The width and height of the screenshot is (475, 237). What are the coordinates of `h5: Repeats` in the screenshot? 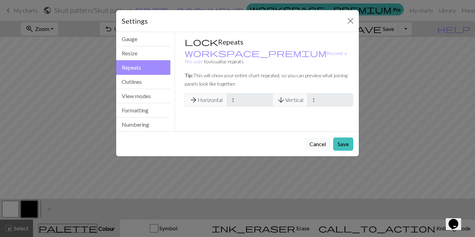 It's located at (269, 42).